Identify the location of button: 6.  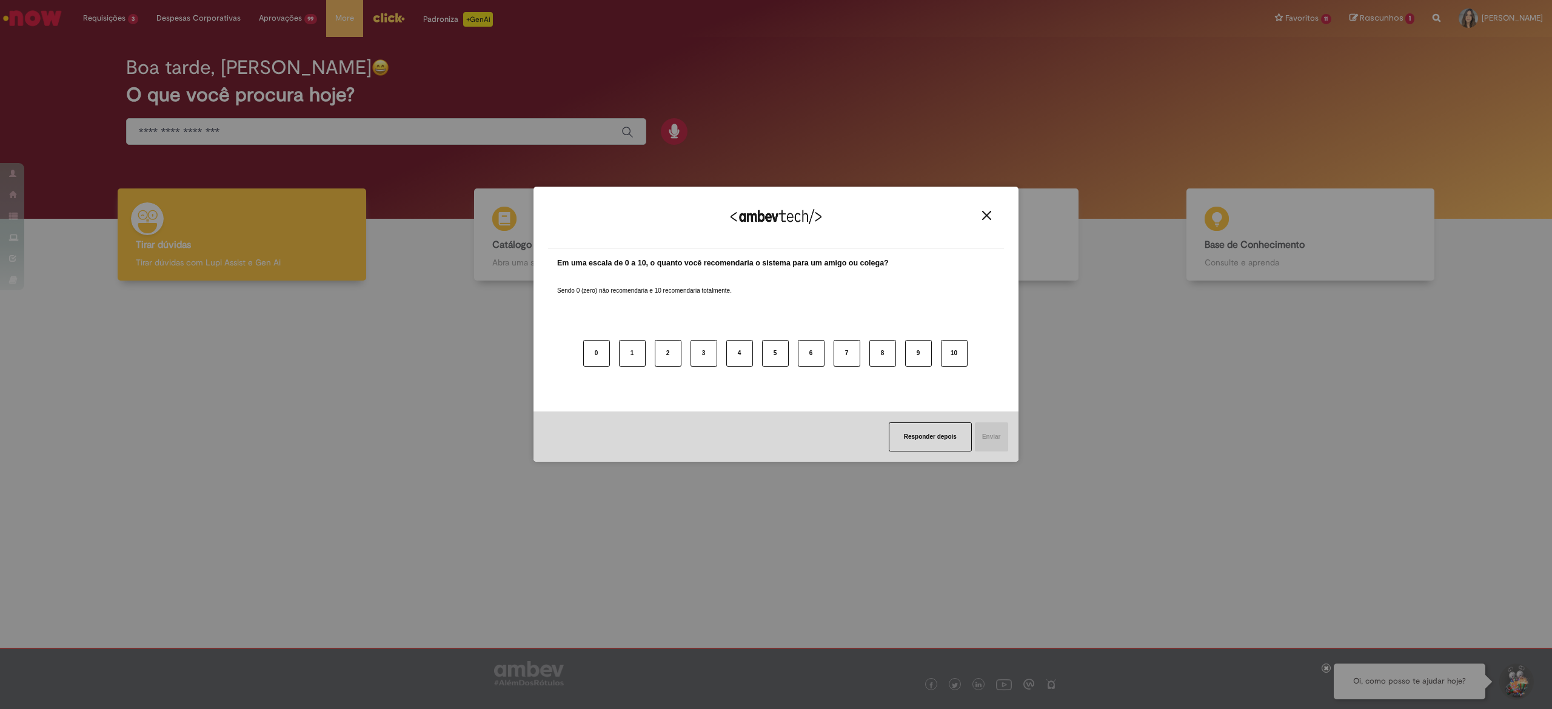
(811, 354).